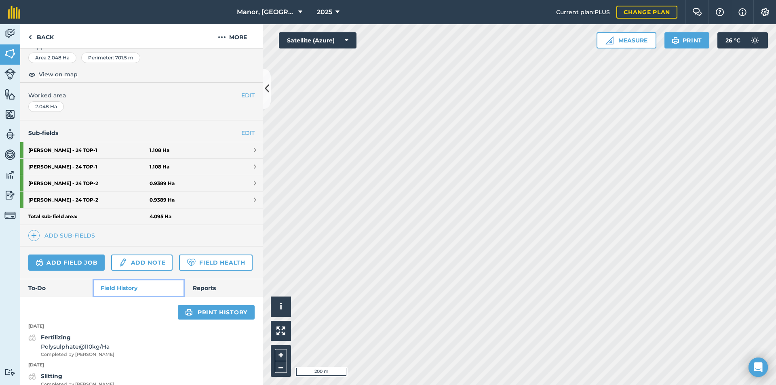  I want to click on img: svg+xml;base64,PHN2ZyB4bWxucz0iaHR0cDovL3d3dy53My5vcmcvMjAwMC9zdmciIHdpZHRoPSIxOCIgaGVpZ2h0PSIyNC..., so click(32, 74).